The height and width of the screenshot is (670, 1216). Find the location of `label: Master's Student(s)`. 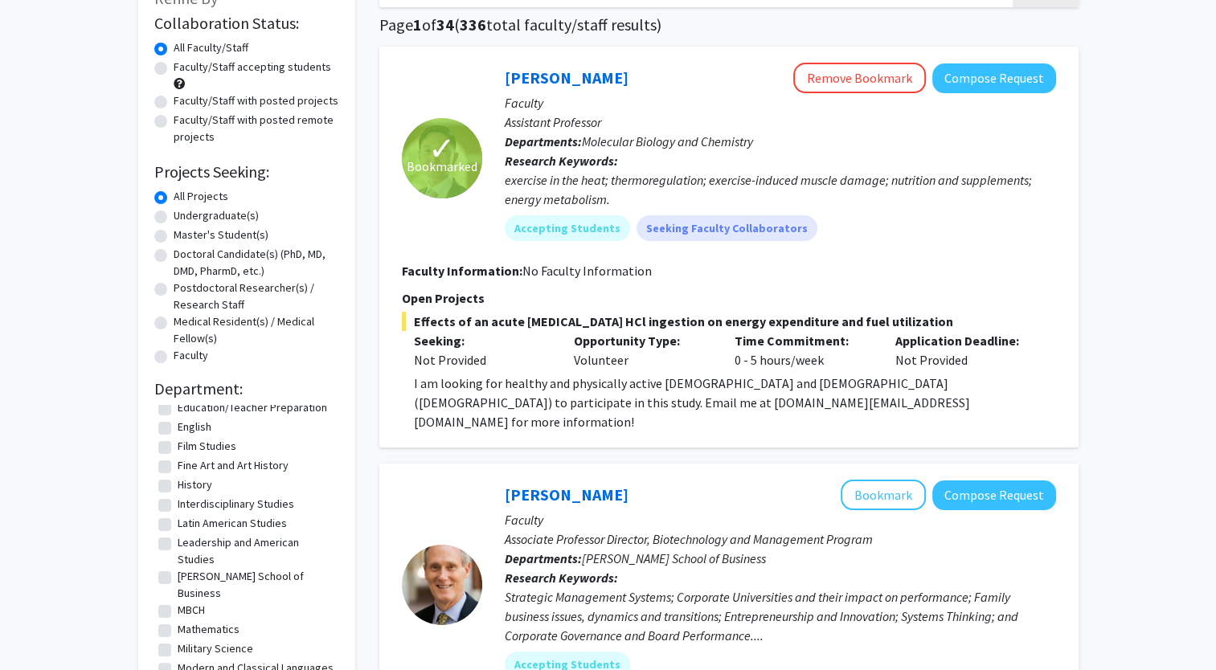

label: Master's Student(s) is located at coordinates (221, 235).